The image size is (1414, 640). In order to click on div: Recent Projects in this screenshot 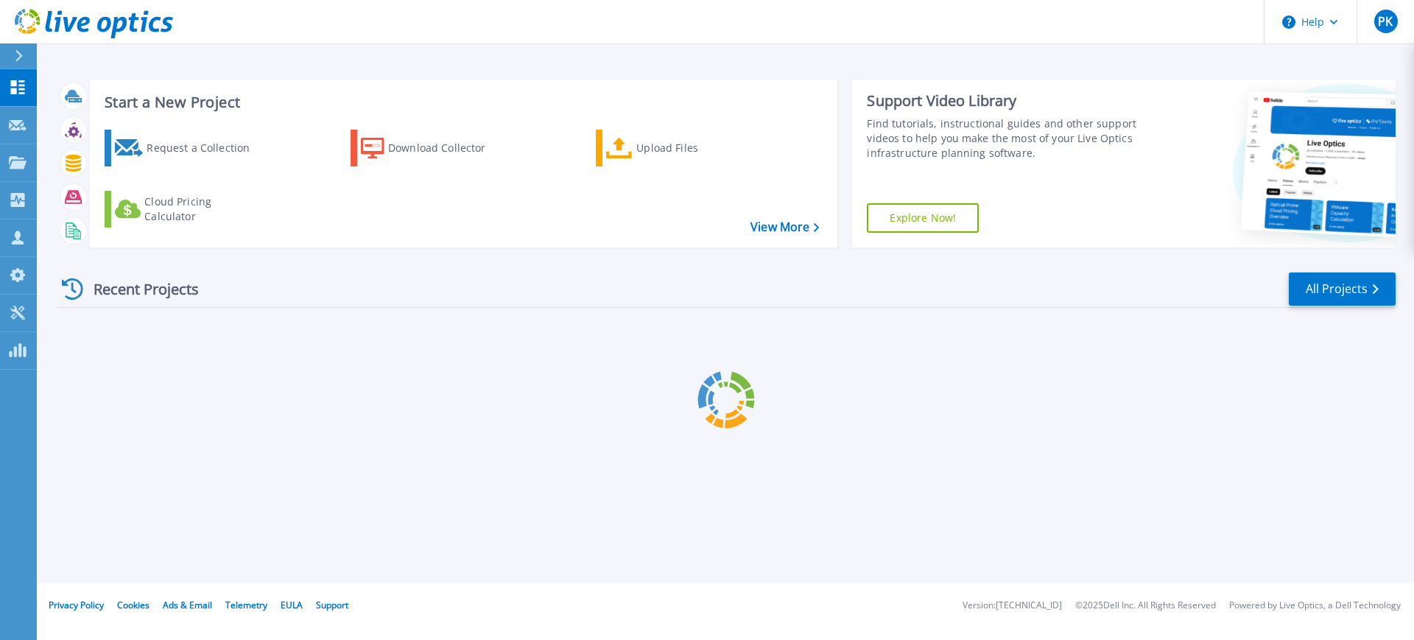, I will do `click(138, 289)`.